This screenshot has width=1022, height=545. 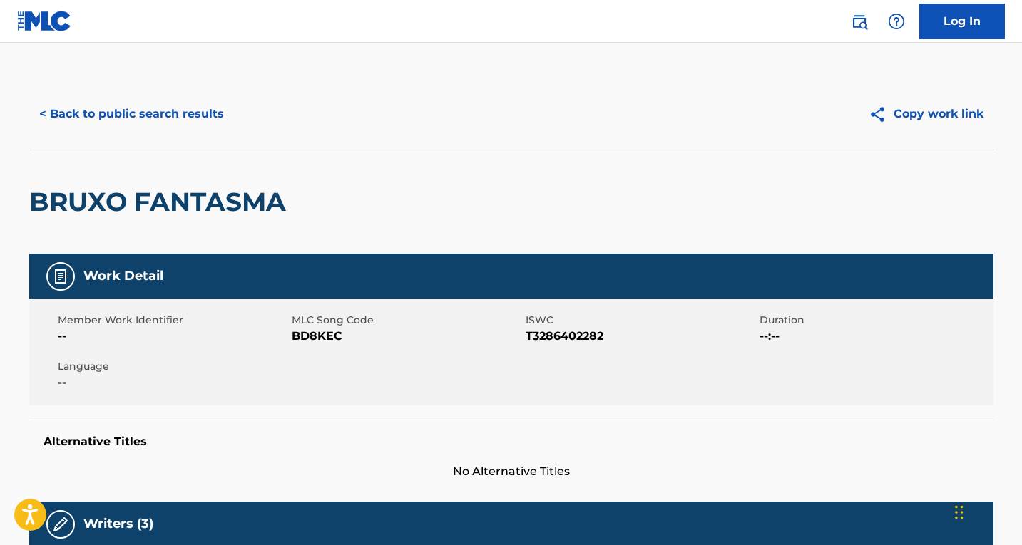 I want to click on span: BD8KEC, so click(x=406, y=336).